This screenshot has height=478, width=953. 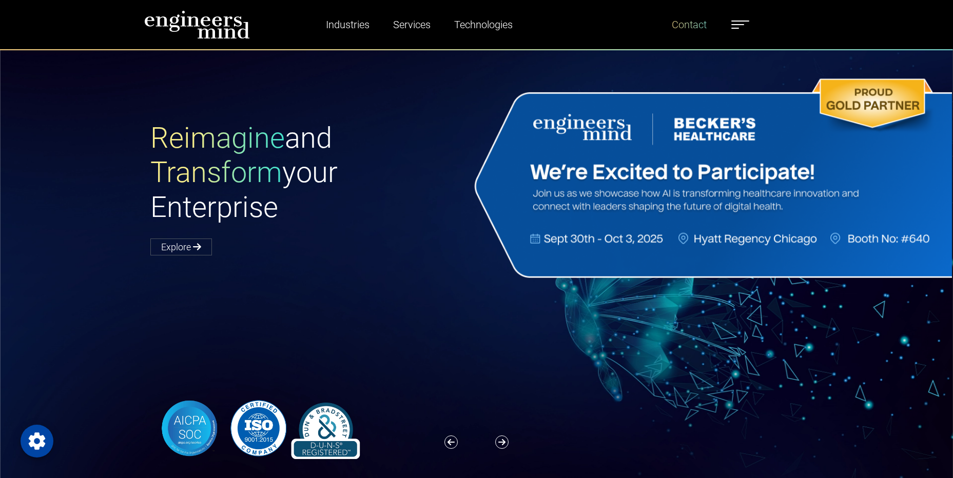 What do you see at coordinates (216, 172) in the screenshot?
I see `span: Transform` at bounding box center [216, 172].